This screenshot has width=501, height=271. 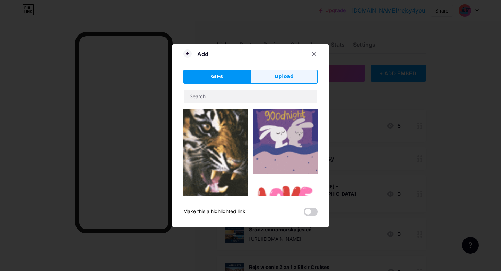 What do you see at coordinates (251, 96) in the screenshot?
I see `input: Search` at bounding box center [251, 96].